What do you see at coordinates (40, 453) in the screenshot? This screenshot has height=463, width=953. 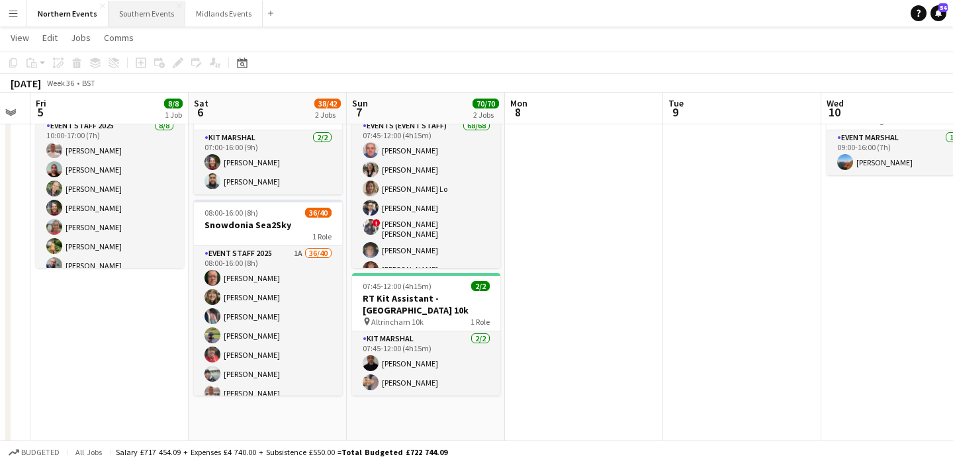 I see `span: Budgeted` at bounding box center [40, 453].